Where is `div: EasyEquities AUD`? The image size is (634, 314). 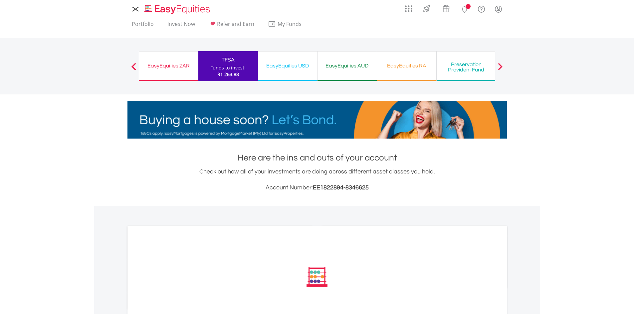
div: EasyEquities AUD is located at coordinates (347, 66).